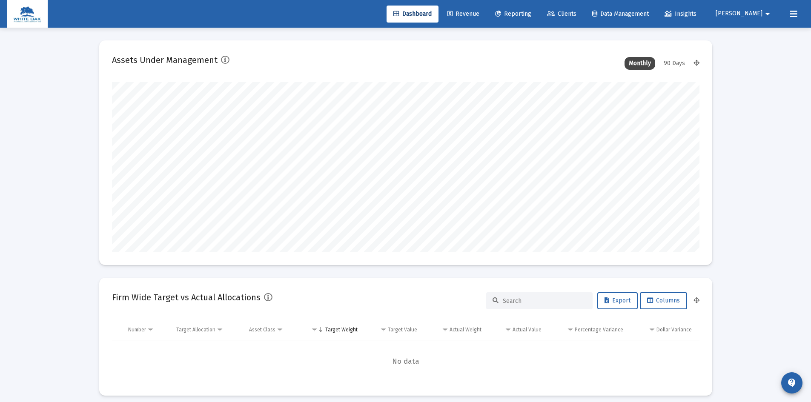  I want to click on div: 90 Days, so click(675, 63).